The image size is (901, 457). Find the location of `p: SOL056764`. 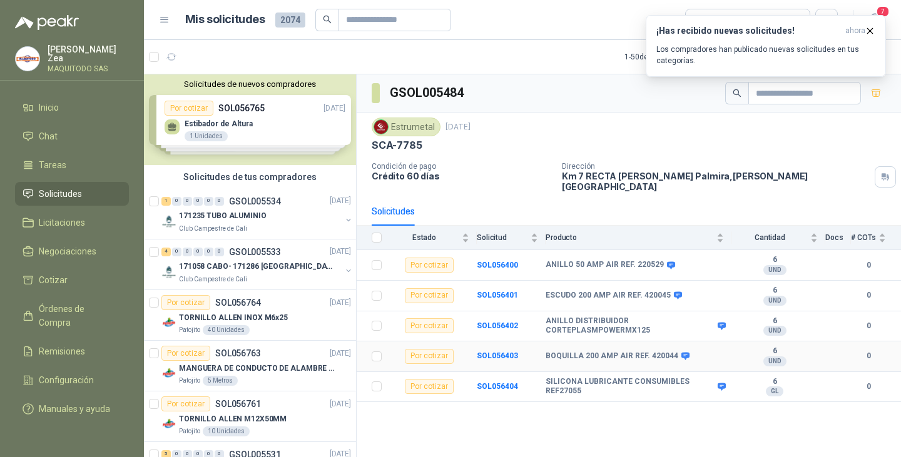

p: SOL056764 is located at coordinates (238, 303).